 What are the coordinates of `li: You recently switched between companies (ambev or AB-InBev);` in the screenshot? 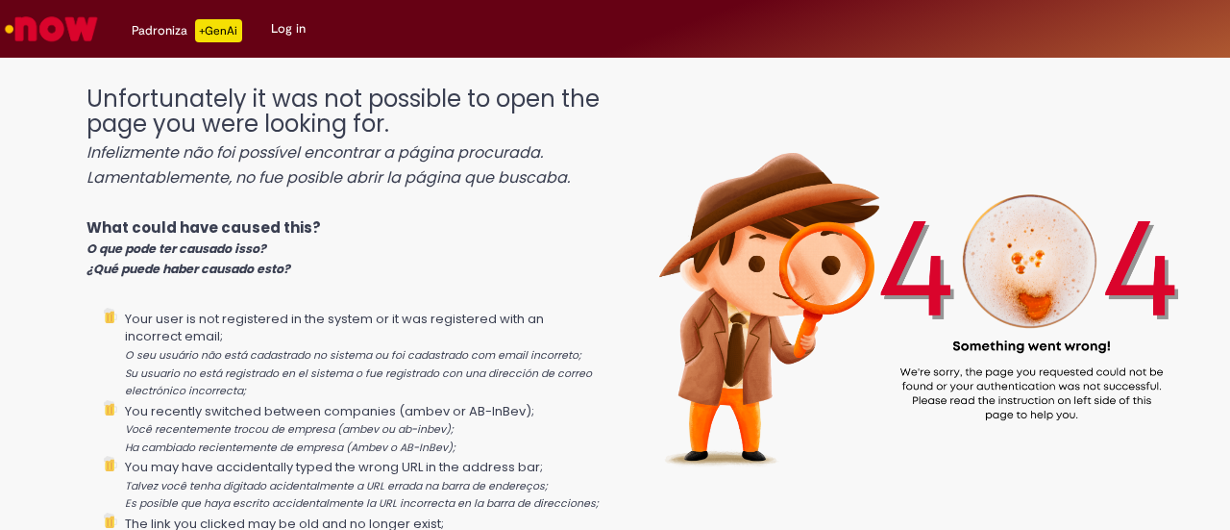 It's located at (363, 428).